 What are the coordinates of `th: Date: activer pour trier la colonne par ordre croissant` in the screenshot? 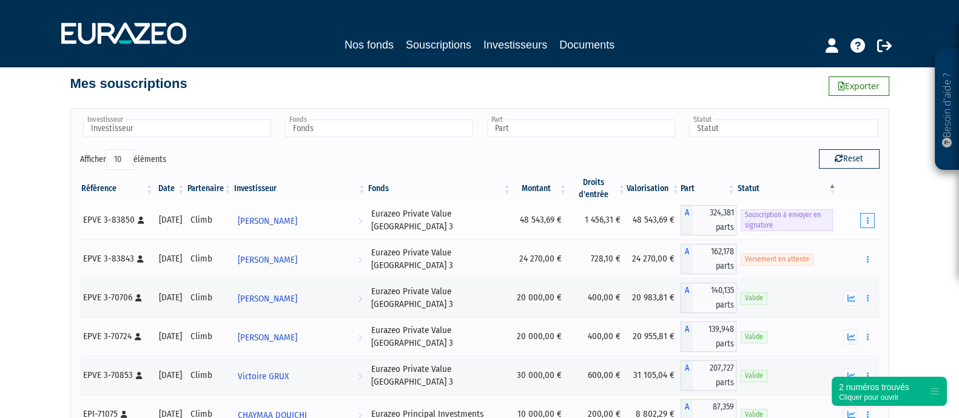 It's located at (171, 189).